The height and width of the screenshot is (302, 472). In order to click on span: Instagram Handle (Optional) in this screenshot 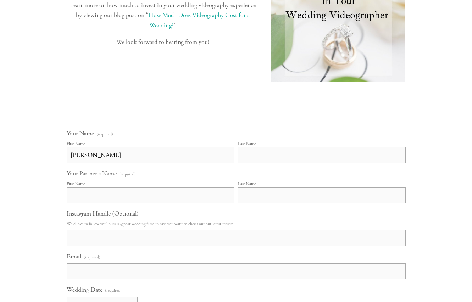, I will do `click(102, 213)`.